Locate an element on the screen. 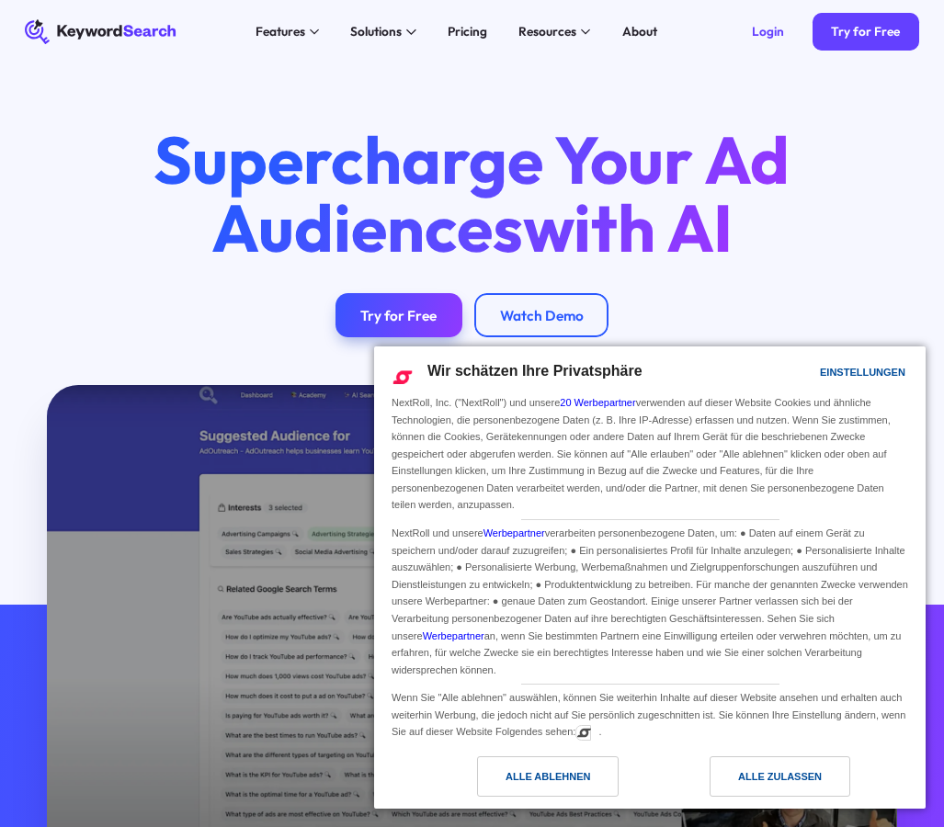  span: with AI is located at coordinates (627, 227).